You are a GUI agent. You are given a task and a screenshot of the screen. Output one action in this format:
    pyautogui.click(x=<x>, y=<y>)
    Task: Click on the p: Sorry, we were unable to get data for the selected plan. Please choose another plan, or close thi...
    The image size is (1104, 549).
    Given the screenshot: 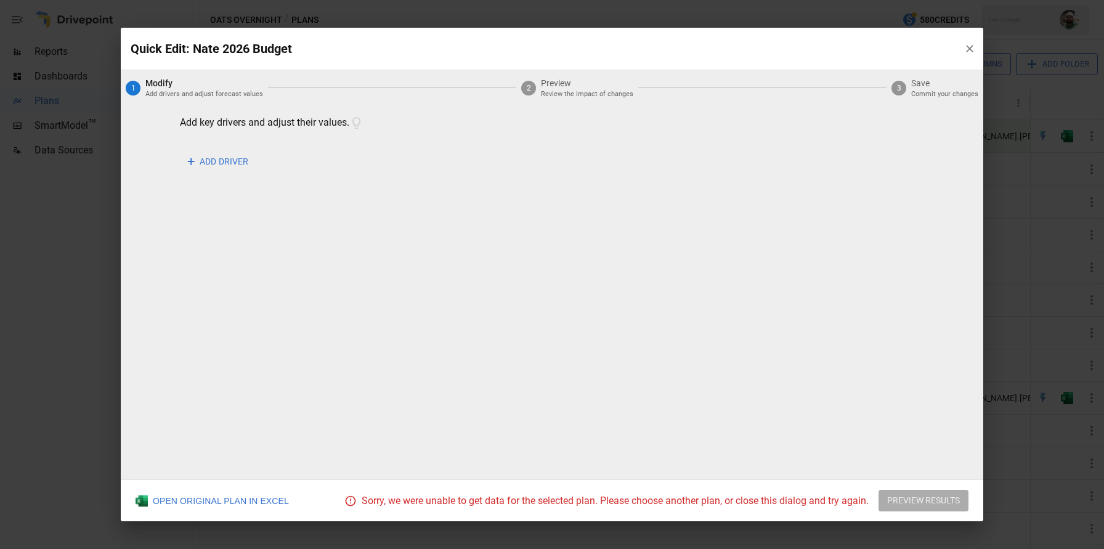 What is the action you would take?
    pyautogui.click(x=615, y=501)
    